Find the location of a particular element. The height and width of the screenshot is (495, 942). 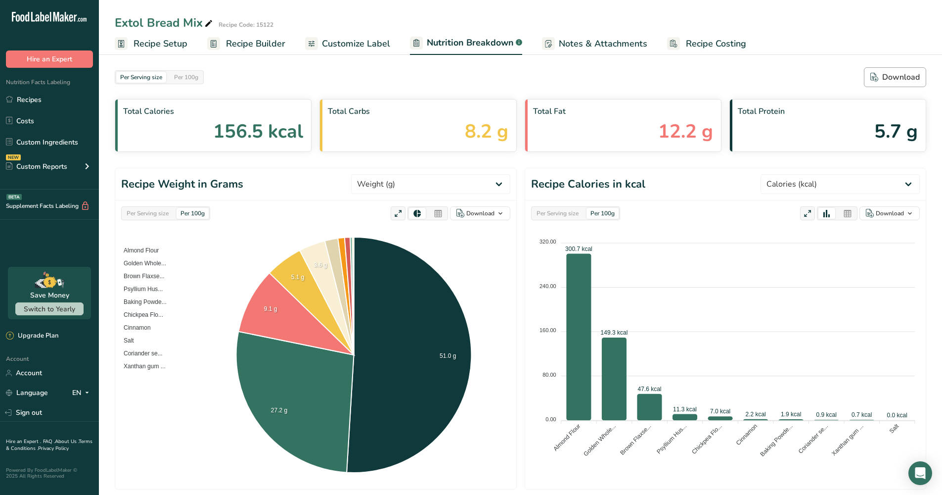

span: Golden Whole... is located at coordinates (141, 263).